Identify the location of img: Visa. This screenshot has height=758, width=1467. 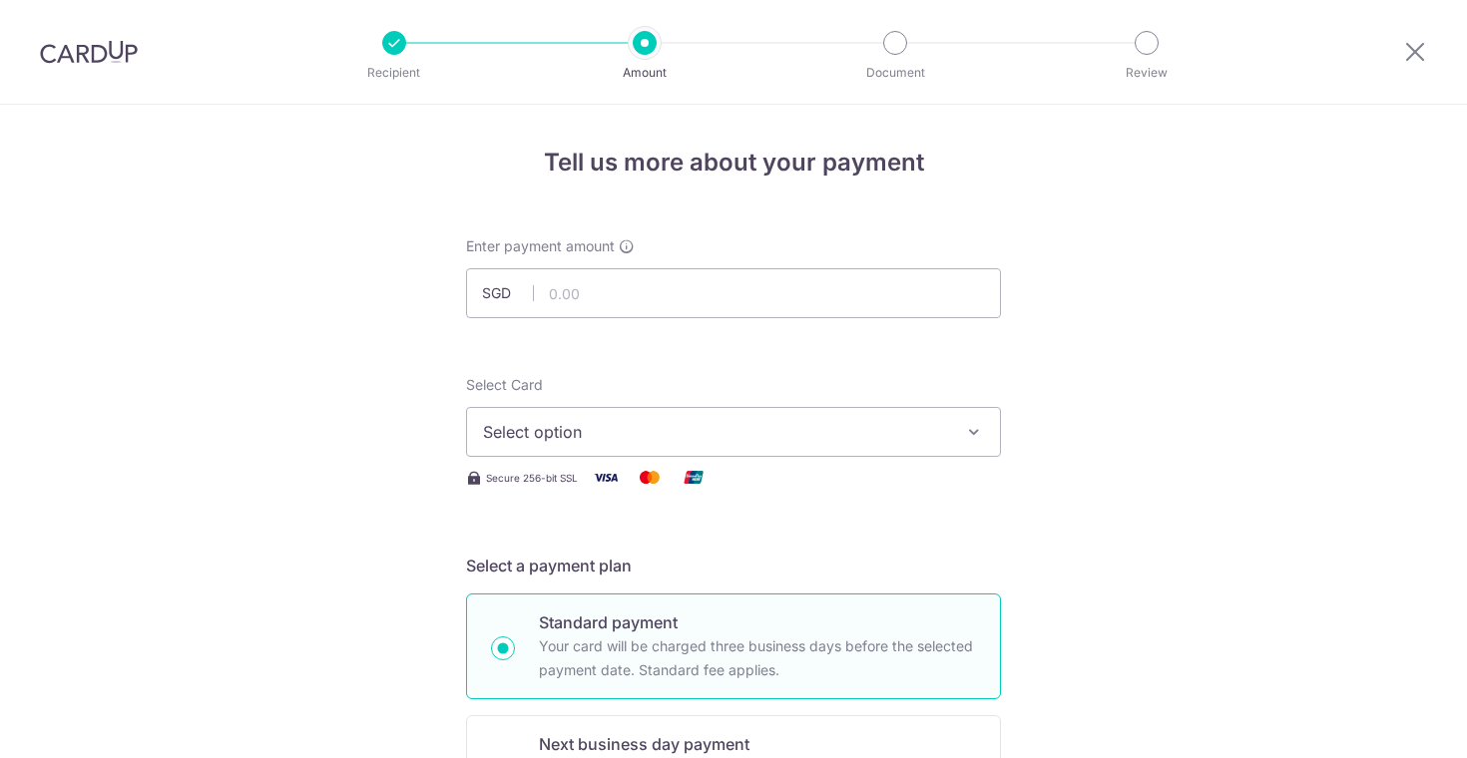
(606, 477).